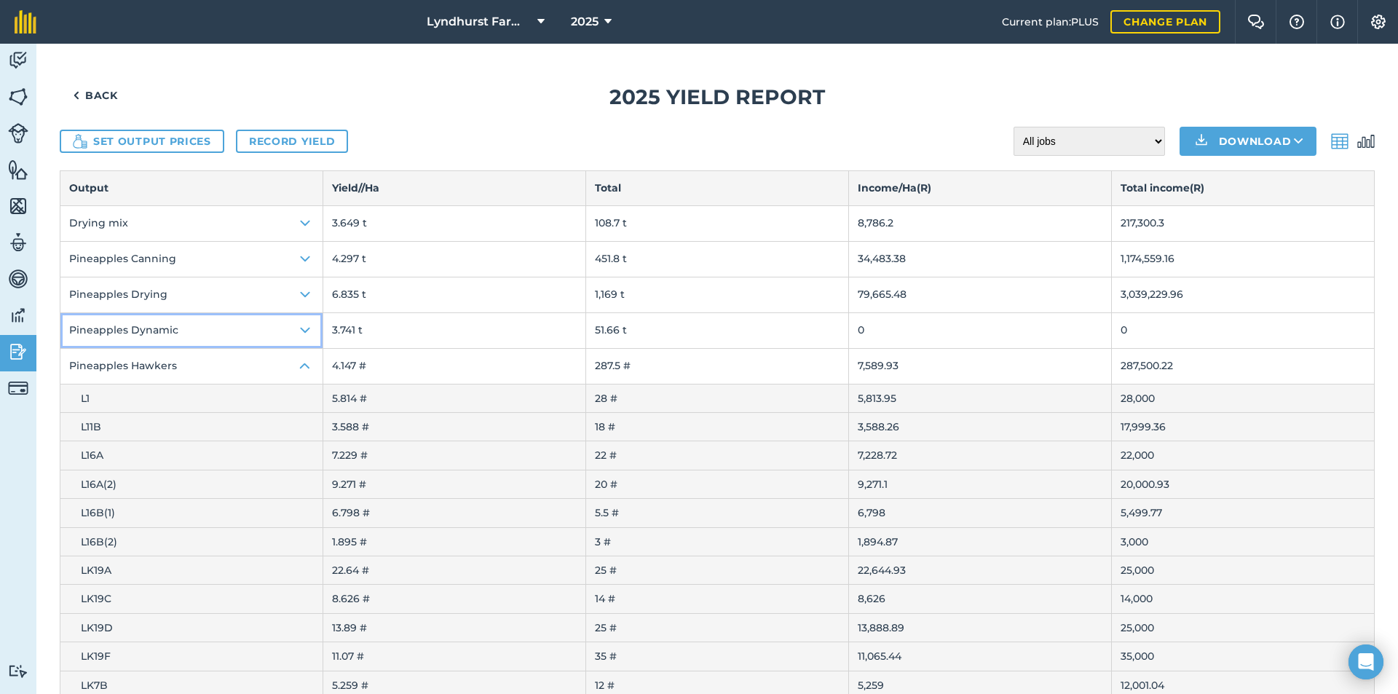 This screenshot has width=1398, height=694. What do you see at coordinates (454, 427) in the screenshot?
I see `td: 3.588 #` at bounding box center [454, 427].